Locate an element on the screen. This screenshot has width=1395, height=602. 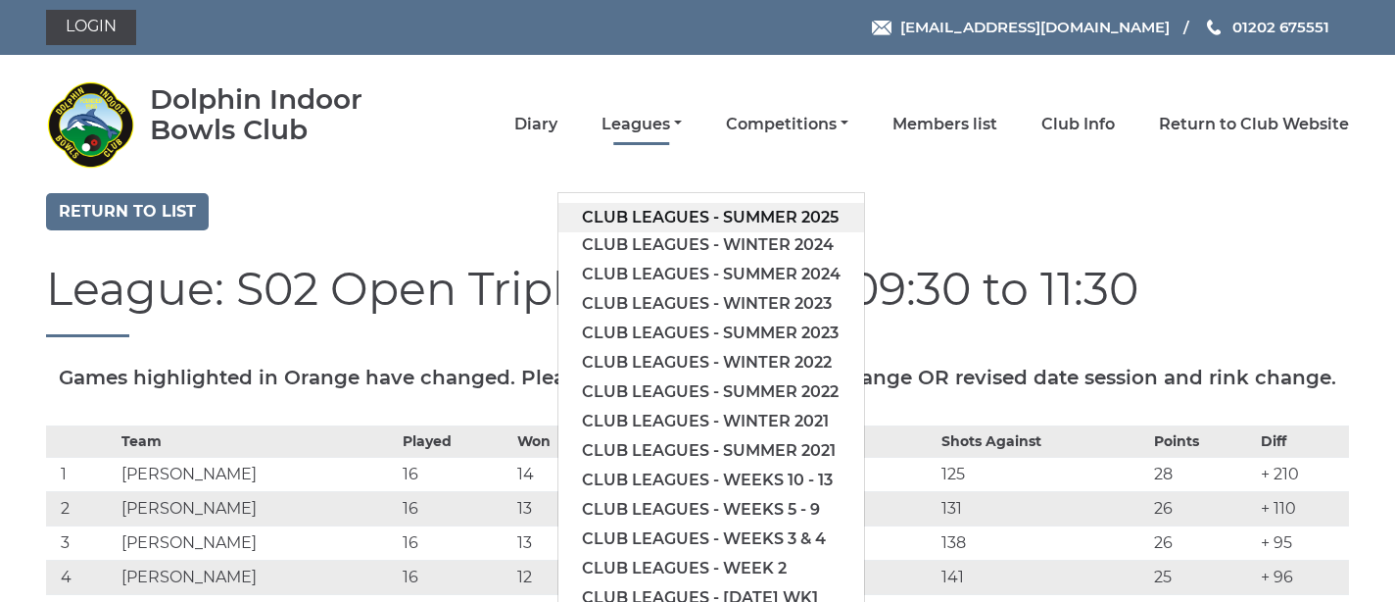
th: Diff is located at coordinates (1302, 441).